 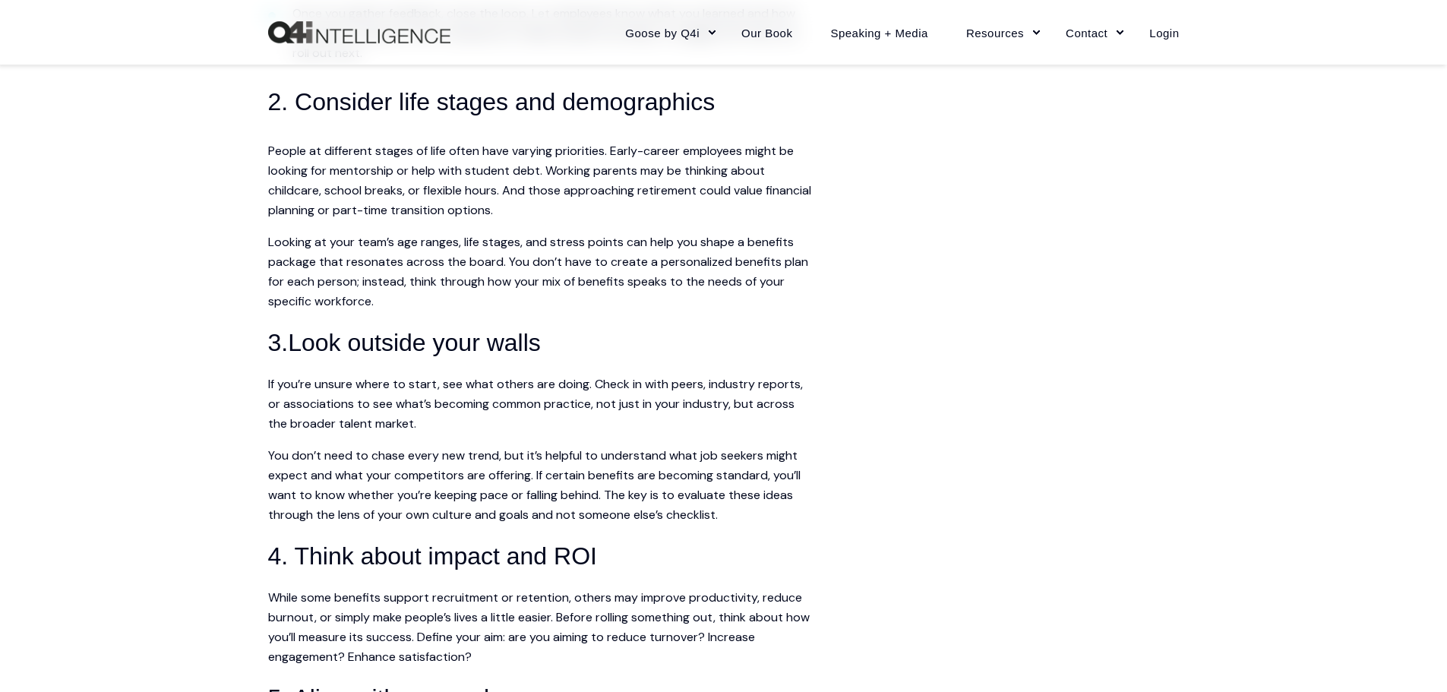 What do you see at coordinates (491, 102) in the screenshot?
I see `span: 2. Consider life stages and demographics` at bounding box center [491, 102].